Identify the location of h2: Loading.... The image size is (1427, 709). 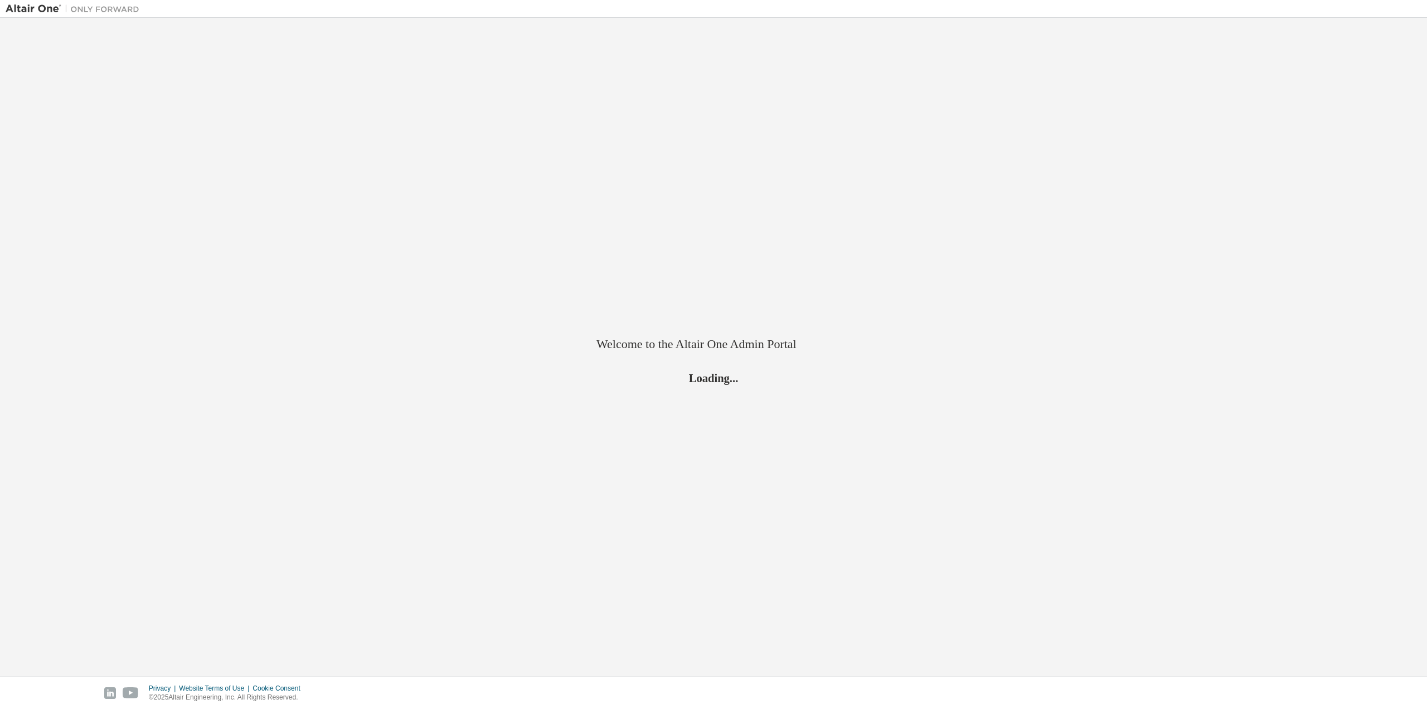
(714, 377).